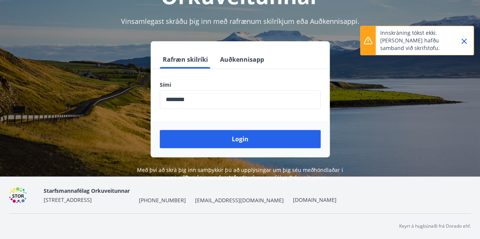  I want to click on button: Rafræn skilríki, so click(185, 60).